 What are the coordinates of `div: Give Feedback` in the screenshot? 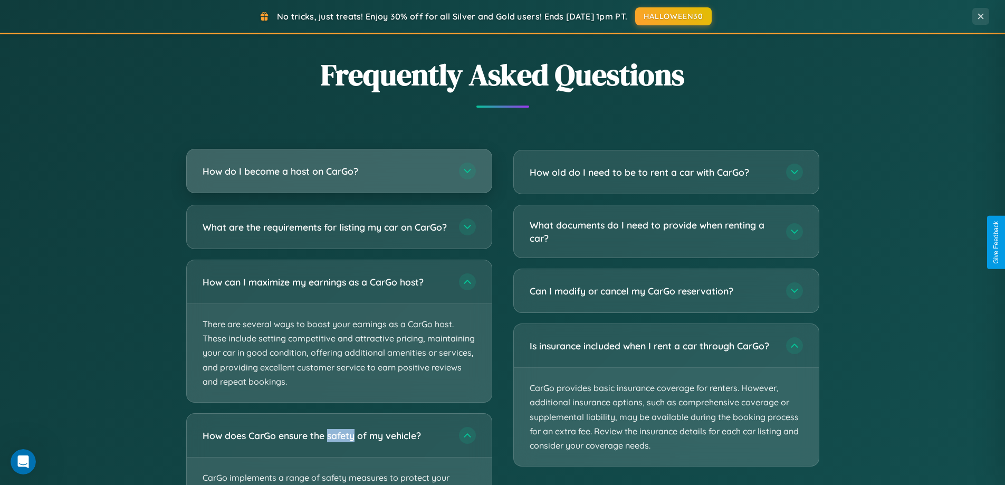 It's located at (996, 242).